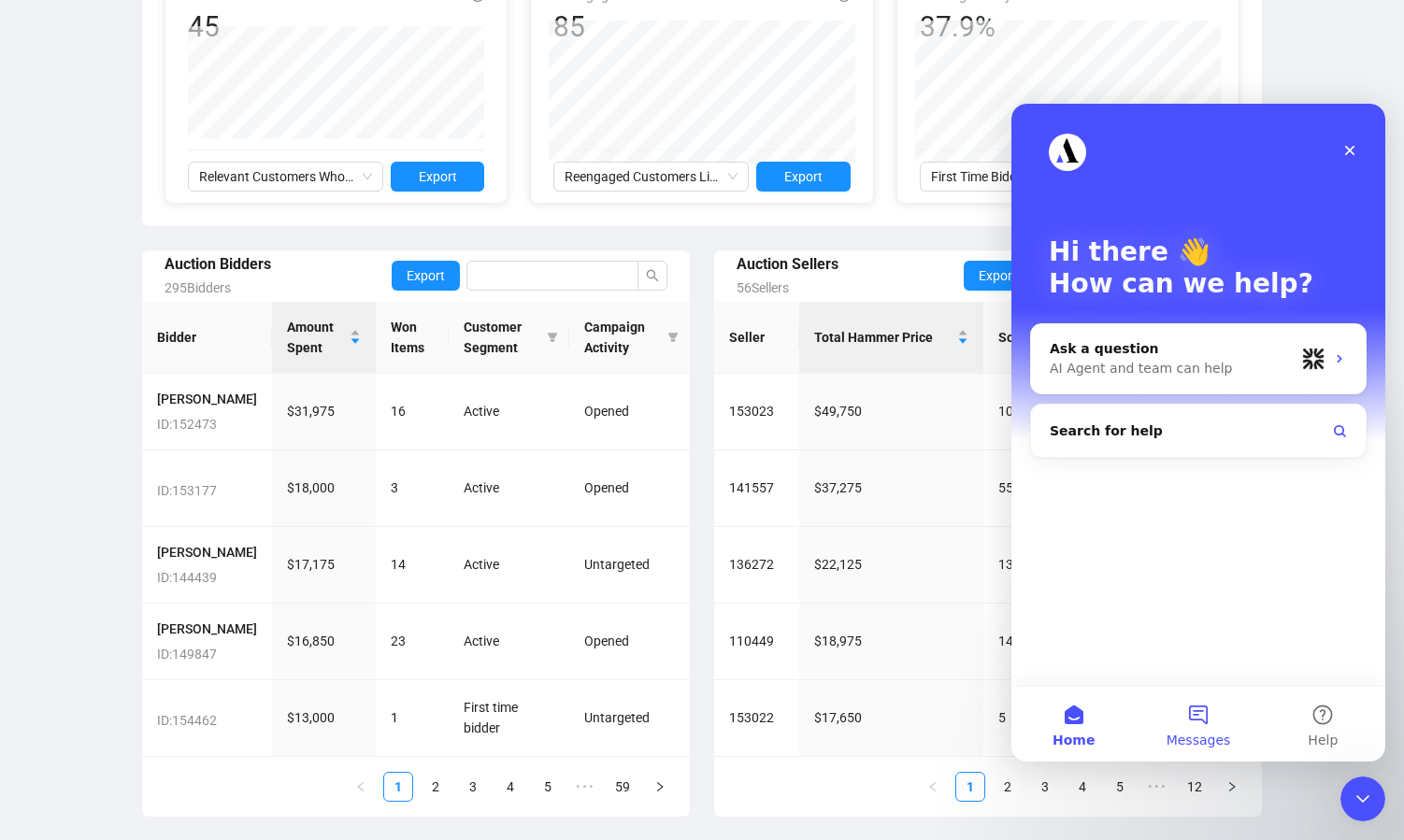 Image resolution: width=1404 pixels, height=840 pixels. I want to click on span: ID: 154462, so click(187, 720).